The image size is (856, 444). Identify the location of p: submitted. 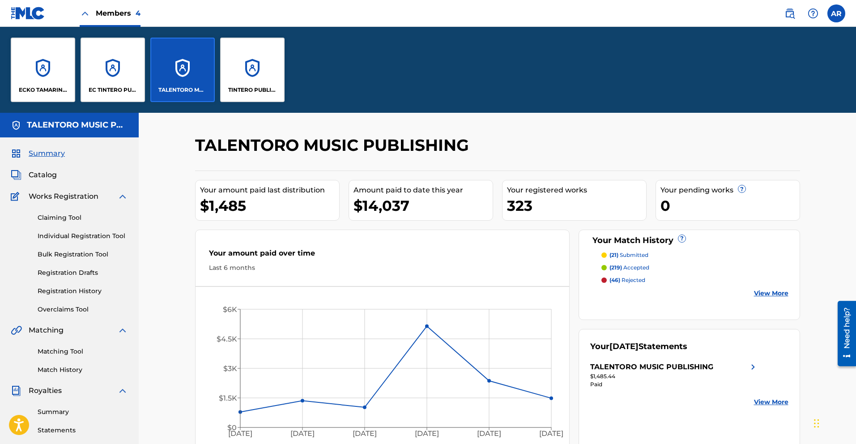
(629, 255).